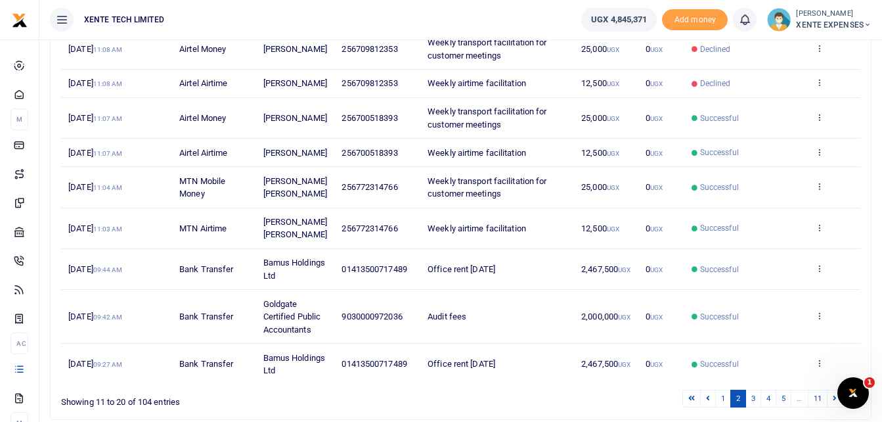  I want to click on span: 12,500, so click(600, 228).